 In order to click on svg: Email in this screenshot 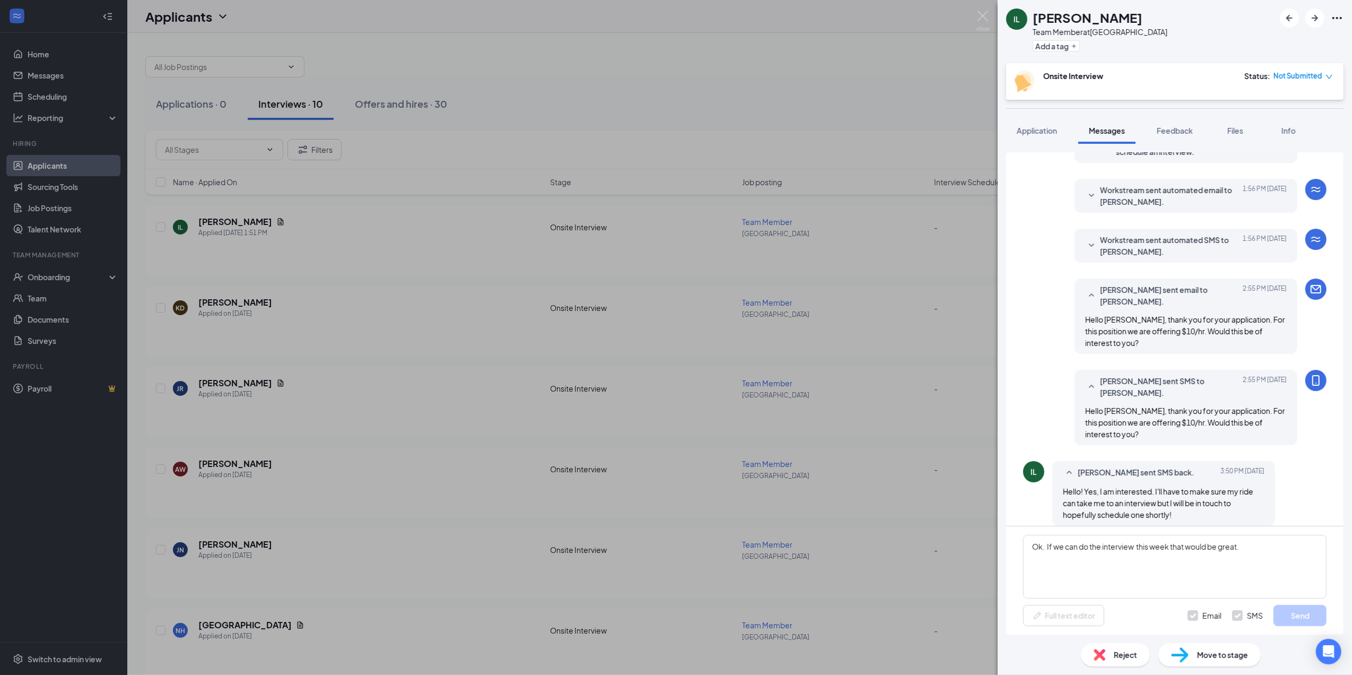, I will do `click(1316, 289)`.